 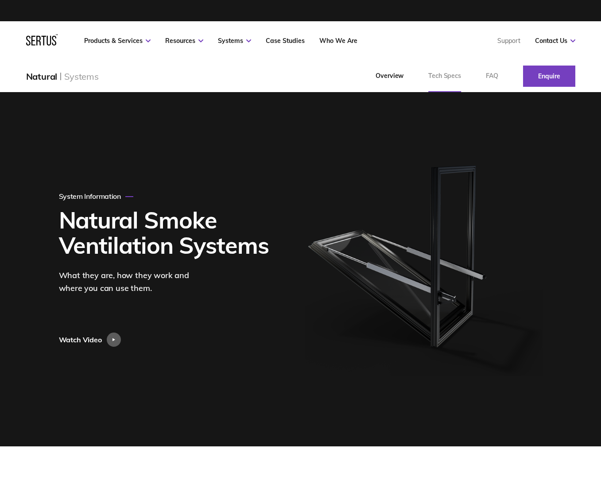 I want to click on a: Enquire, so click(x=549, y=76).